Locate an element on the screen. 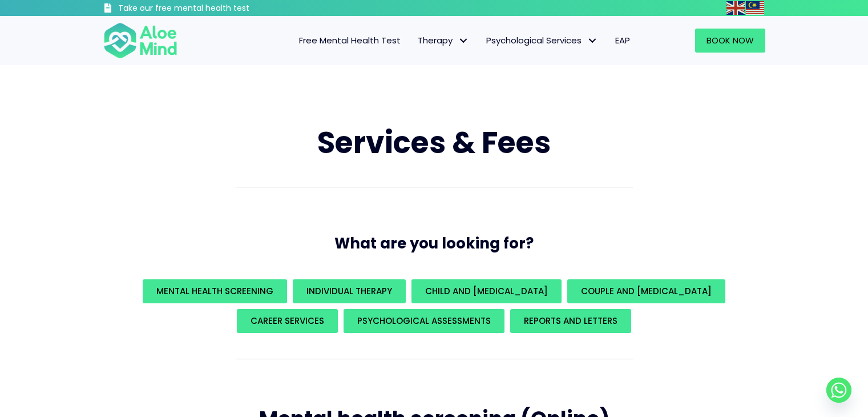  span: What are you looking for? is located at coordinates (434, 243).